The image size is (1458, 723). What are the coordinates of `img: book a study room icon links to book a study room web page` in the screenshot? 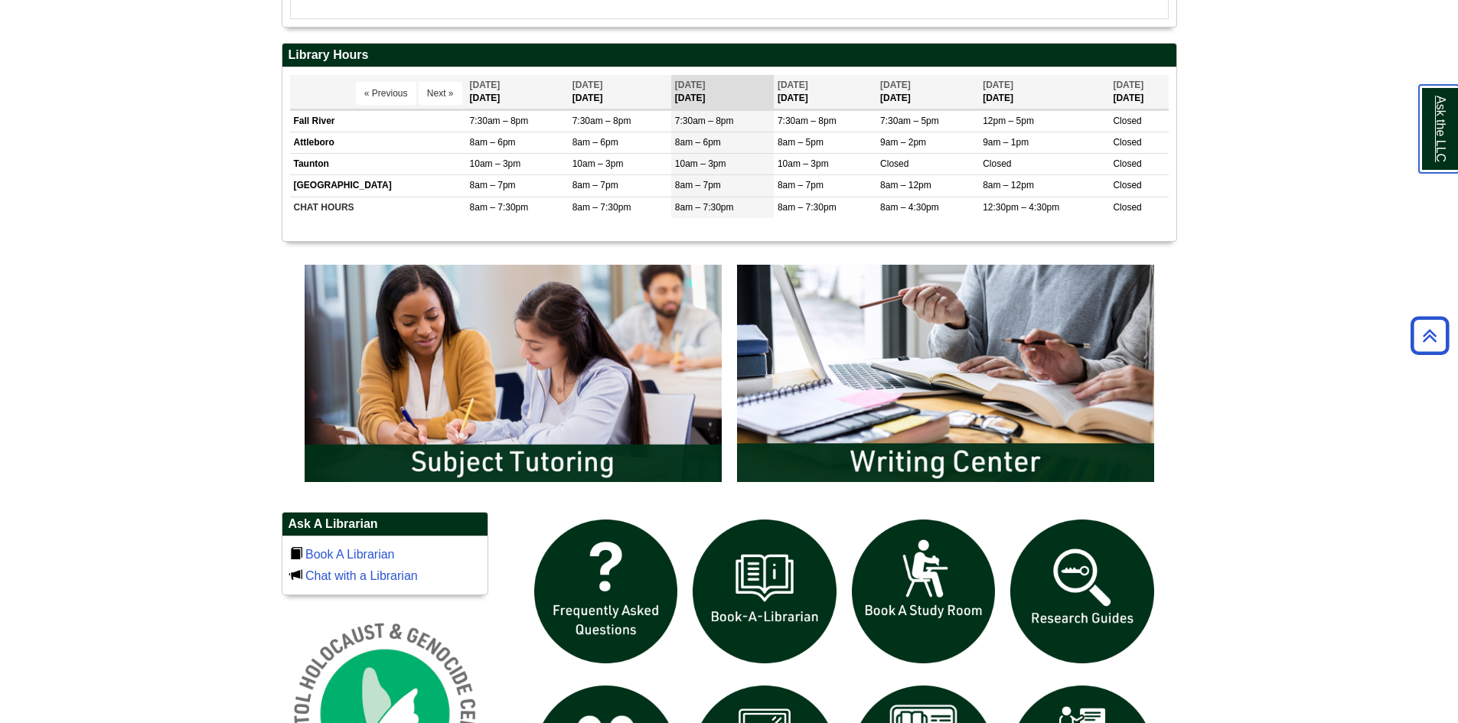 It's located at (923, 591).